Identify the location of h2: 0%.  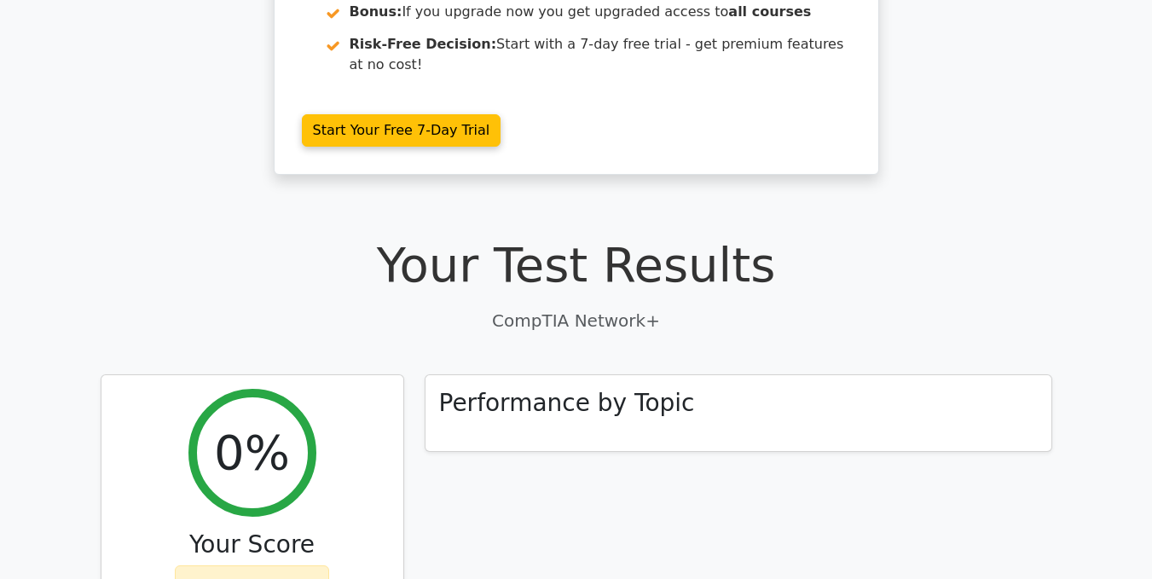
(251, 452).